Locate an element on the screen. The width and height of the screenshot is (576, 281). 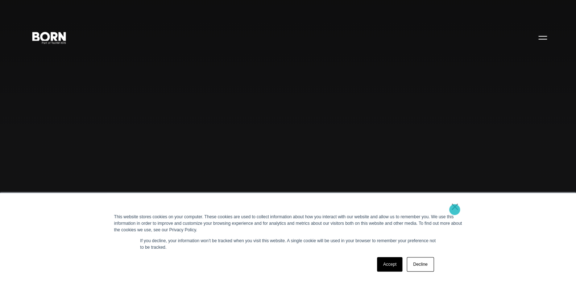
a: Accept is located at coordinates (390, 264).